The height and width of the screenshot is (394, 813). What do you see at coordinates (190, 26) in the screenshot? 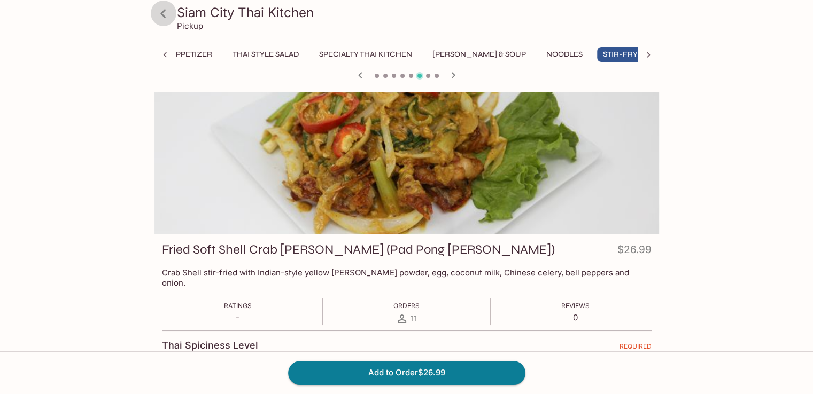
I see `p: Pickup` at bounding box center [190, 26].